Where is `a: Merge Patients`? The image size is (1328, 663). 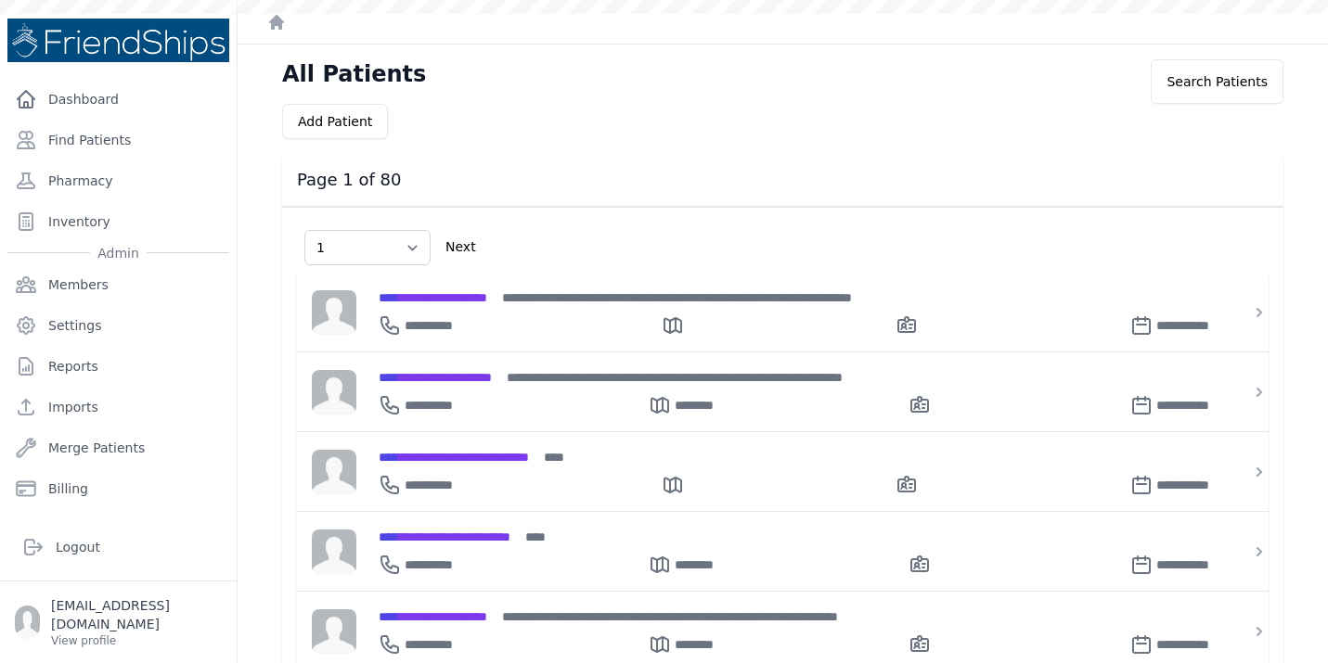 a: Merge Patients is located at coordinates (118, 448).